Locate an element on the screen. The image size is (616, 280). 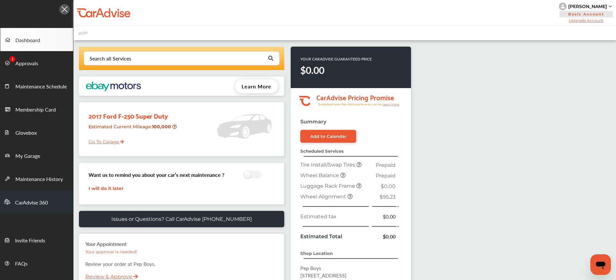
a: Add to Calendar is located at coordinates (328, 136).